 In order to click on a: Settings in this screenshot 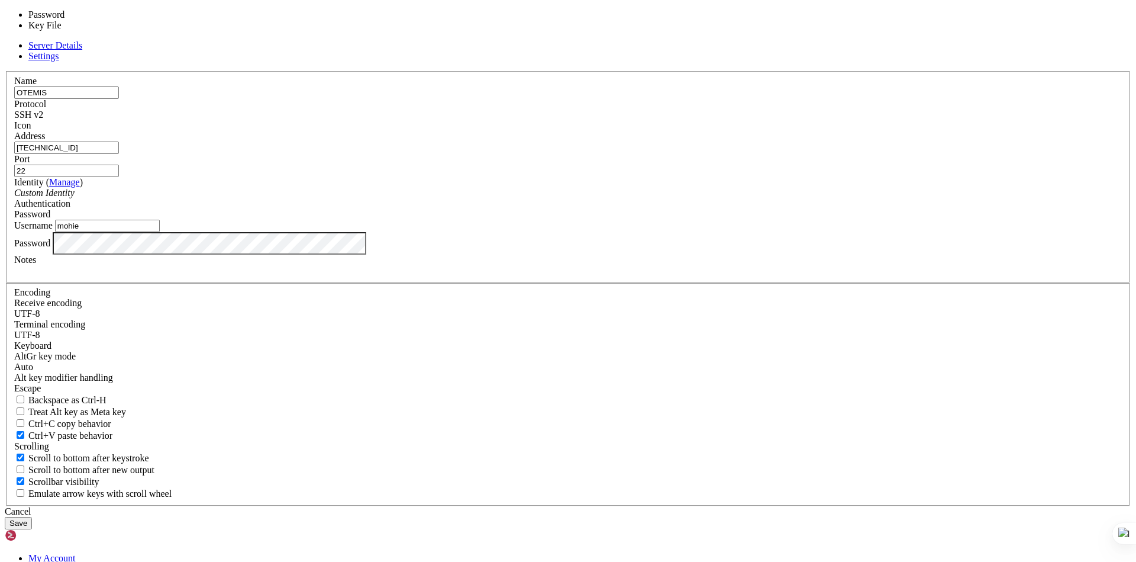, I will do `click(44, 56)`.